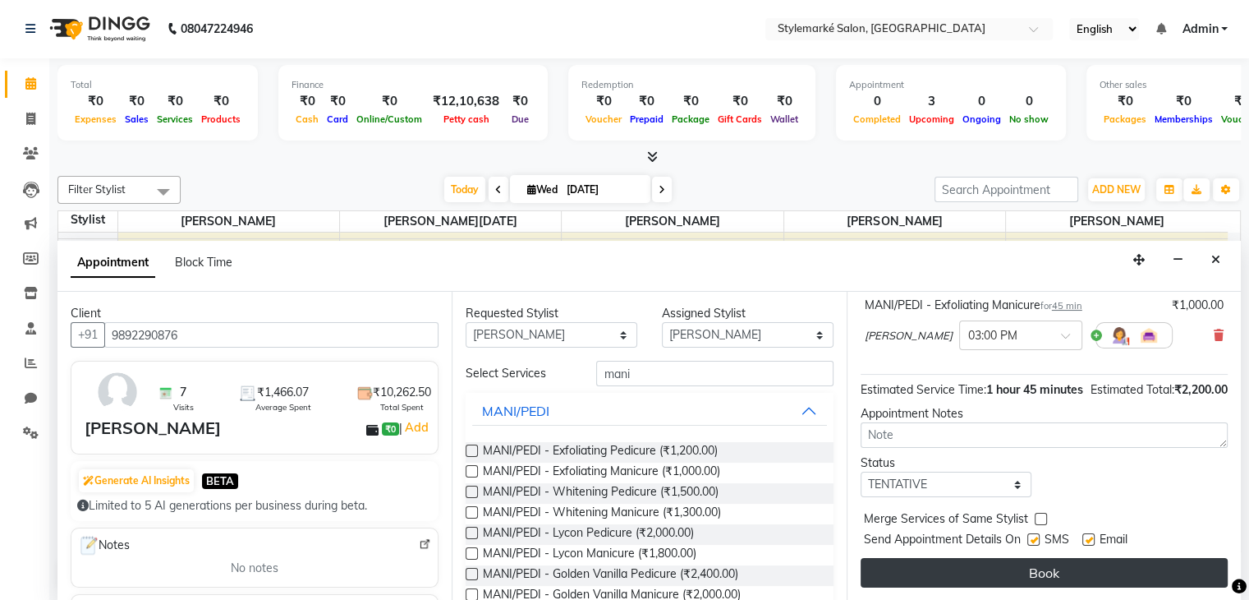 Image resolution: width=1249 pixels, height=600 pixels. What do you see at coordinates (923, 389) in the screenshot?
I see `span: Estimated Service Time:` at bounding box center [923, 389].